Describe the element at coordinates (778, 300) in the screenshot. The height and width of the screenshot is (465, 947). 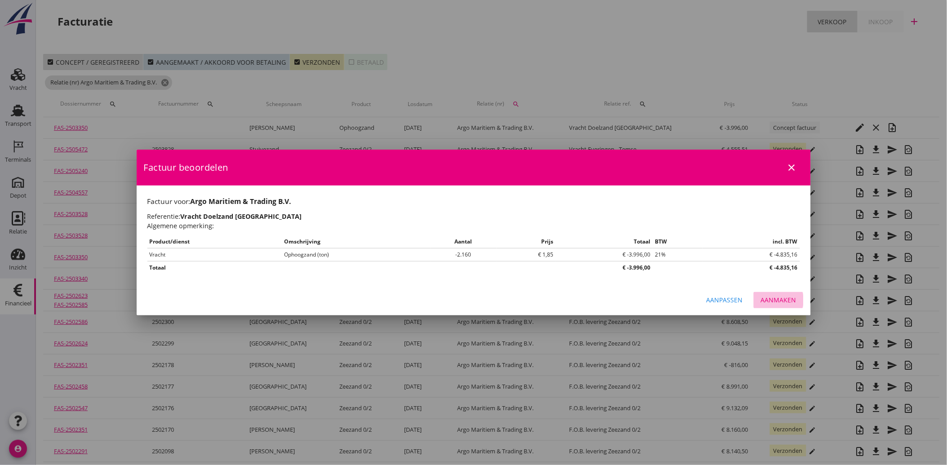
I see `button: Aanmaken` at that location.